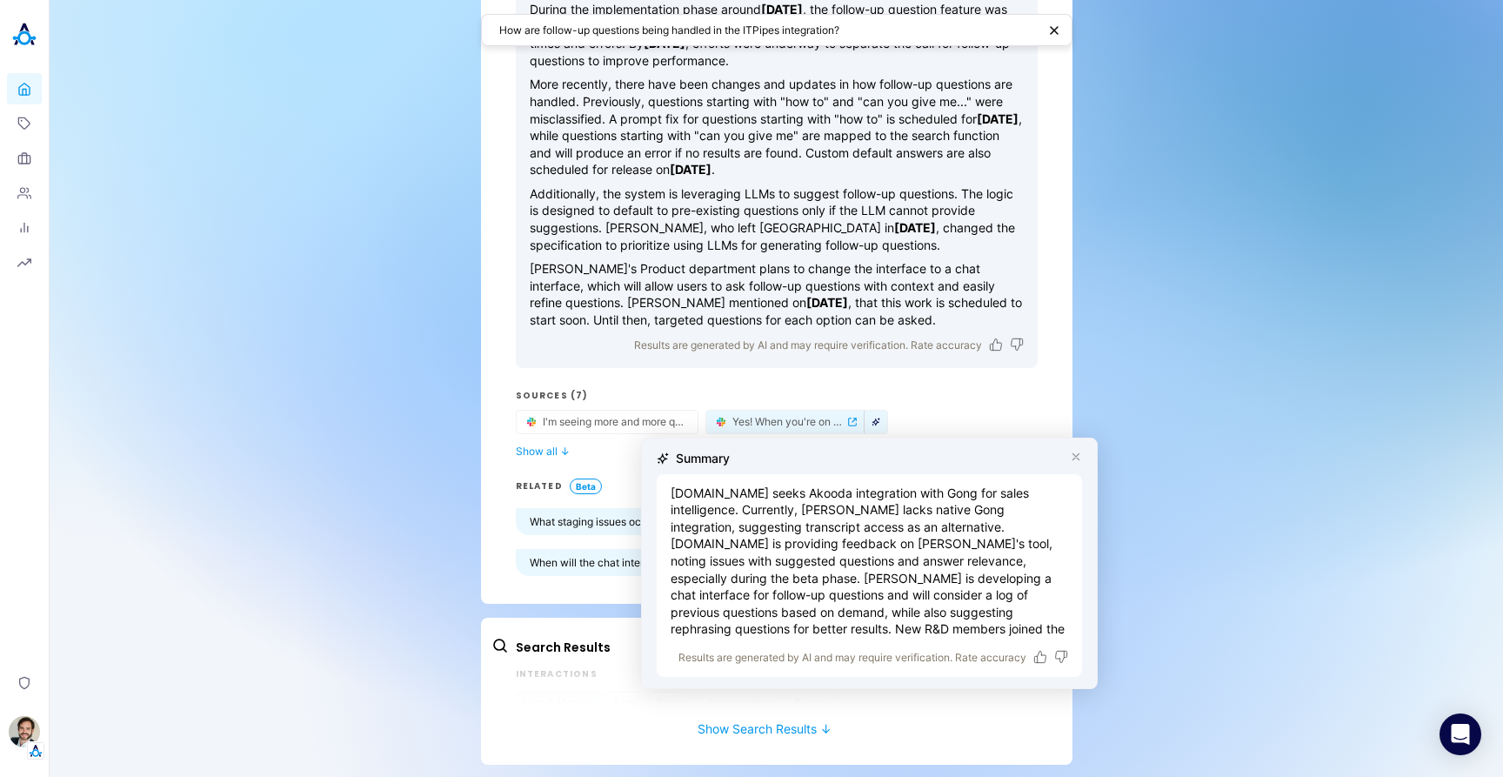 This screenshot has width=1503, height=777. I want to click on p: Additionally, the system is leveraging LLMs to suggest follow-up questions. The logic is designed..., so click(777, 219).